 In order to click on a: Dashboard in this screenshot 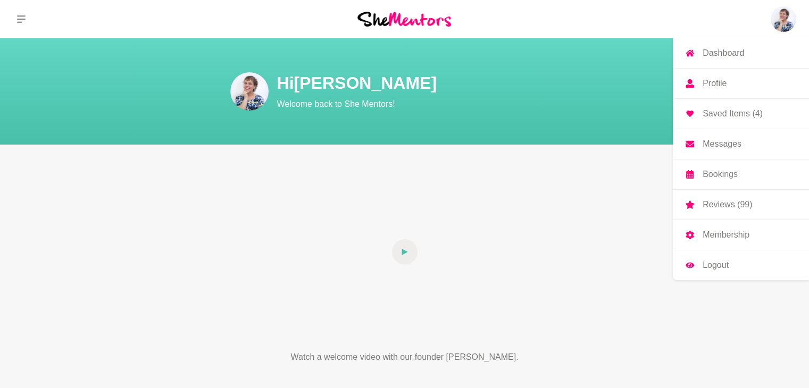, I will do `click(741, 53)`.